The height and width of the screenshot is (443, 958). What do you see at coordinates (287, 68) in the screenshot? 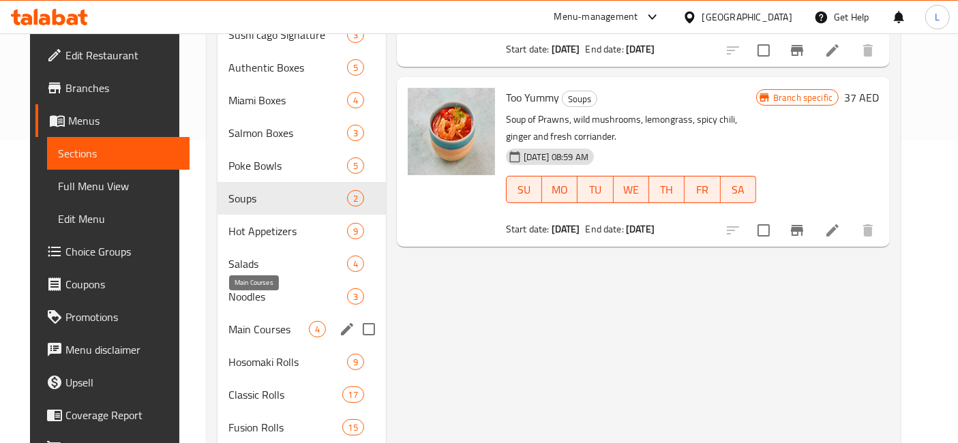
I see `div: Authentic Boxes` at bounding box center [287, 68].